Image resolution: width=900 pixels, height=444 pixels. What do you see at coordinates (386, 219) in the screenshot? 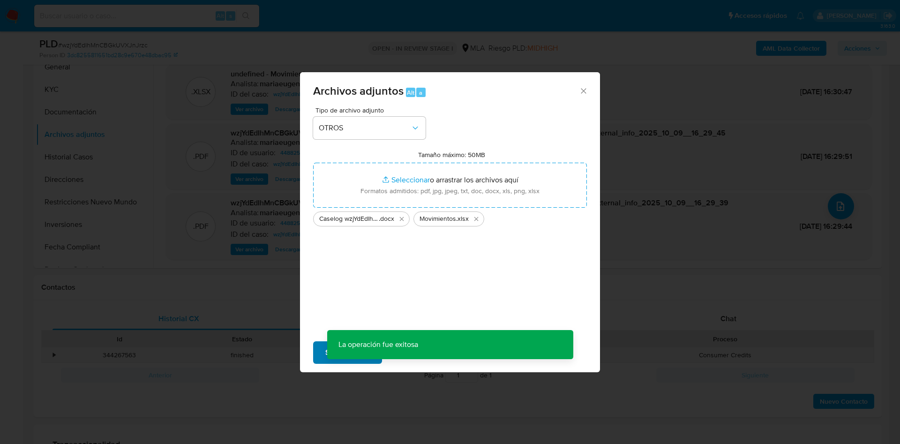
I see `span: .docx` at bounding box center [386, 219].